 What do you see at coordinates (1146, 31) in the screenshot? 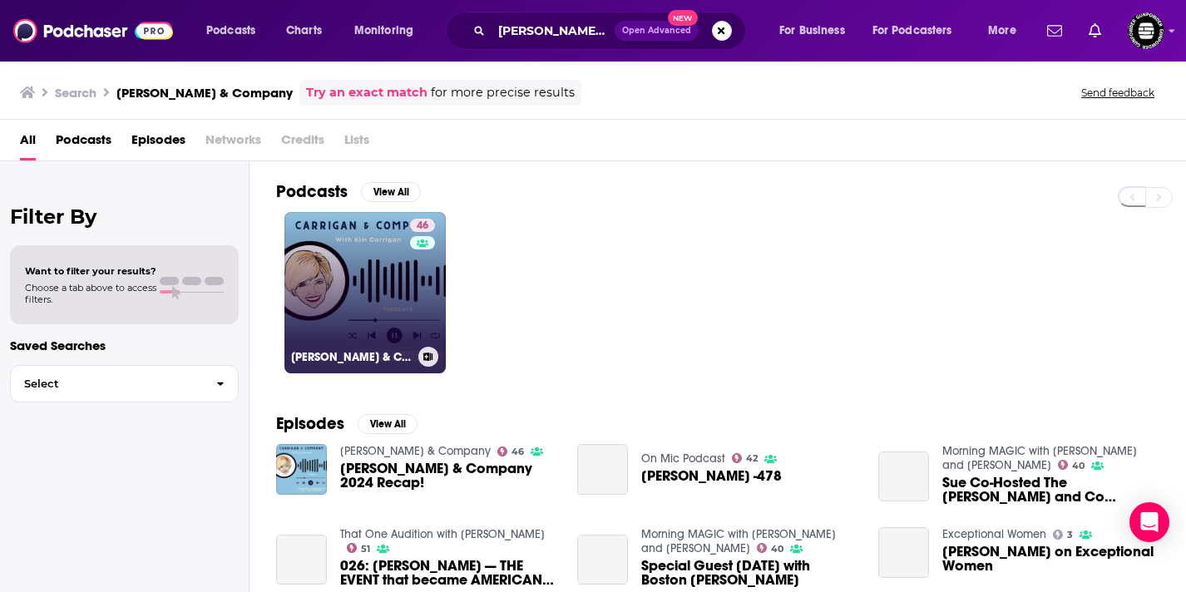
I see `button: Show profile menu` at bounding box center [1146, 31].